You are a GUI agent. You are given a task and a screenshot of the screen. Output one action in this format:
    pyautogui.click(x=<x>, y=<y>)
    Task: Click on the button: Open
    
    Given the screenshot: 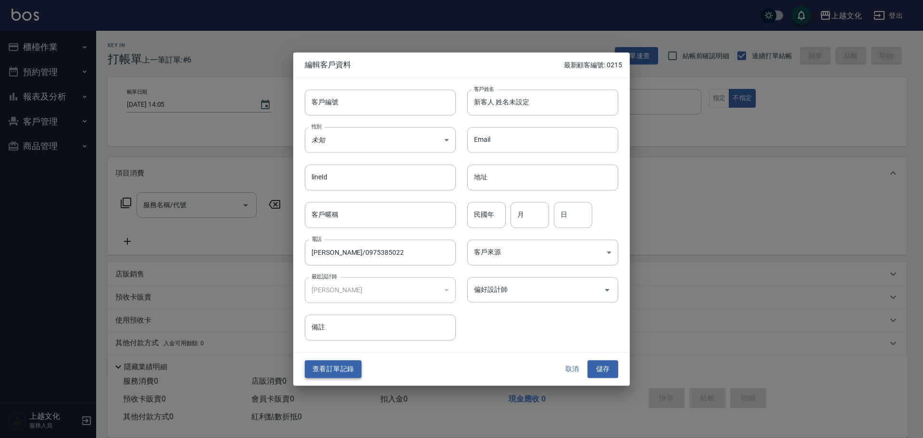 What is the action you would take?
    pyautogui.click(x=607, y=290)
    